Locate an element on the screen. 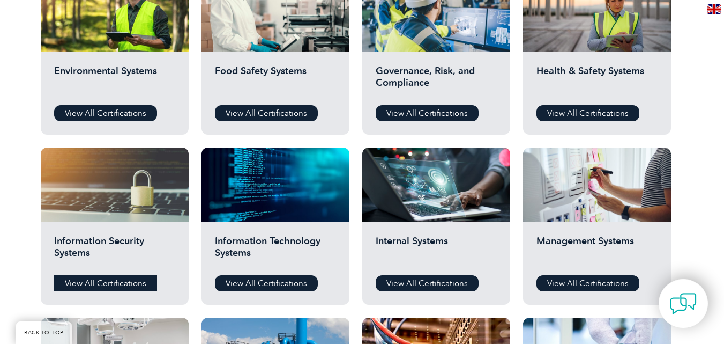  a: BACK TO TOP is located at coordinates (44, 332).